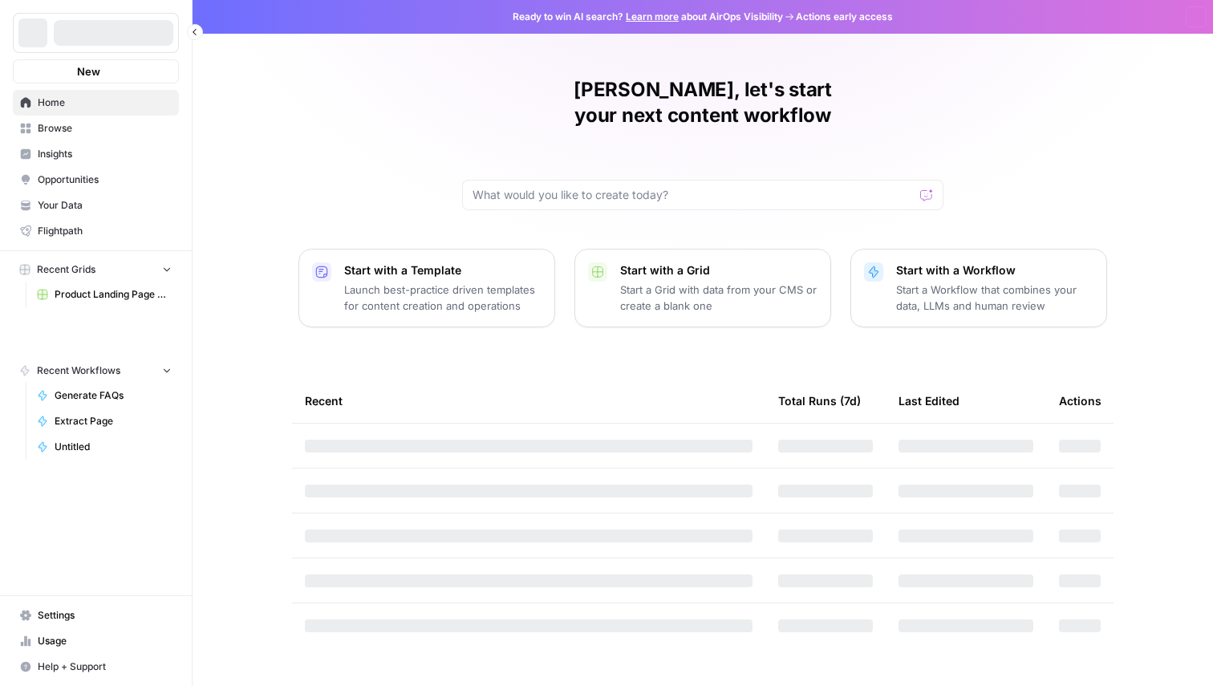 The width and height of the screenshot is (1213, 686). What do you see at coordinates (844, 17) in the screenshot?
I see `span: Actions early access` at bounding box center [844, 17].